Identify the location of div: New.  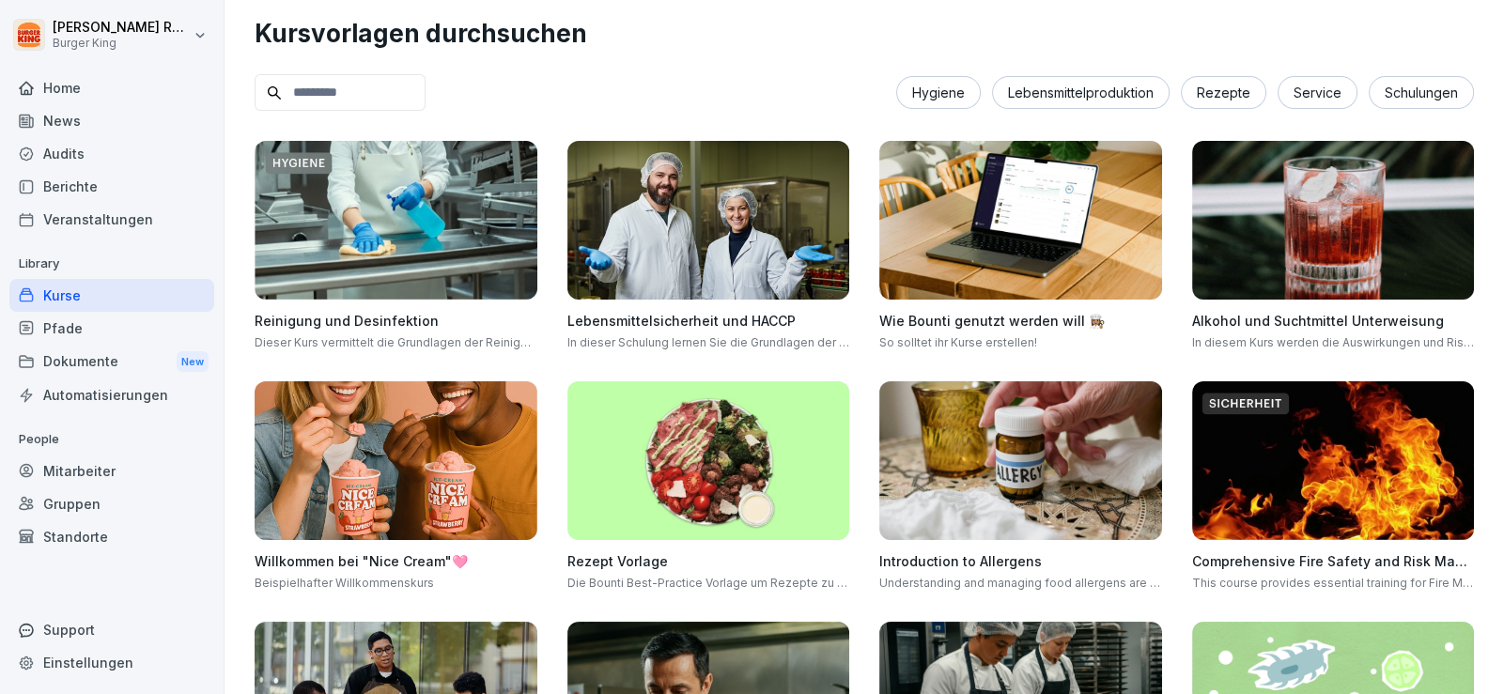
(193, 362).